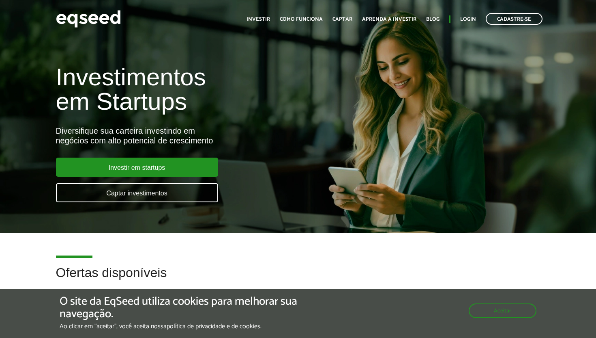 The height and width of the screenshot is (338, 596). What do you see at coordinates (503, 310) in the screenshot?
I see `button: Aceitar` at bounding box center [503, 310].